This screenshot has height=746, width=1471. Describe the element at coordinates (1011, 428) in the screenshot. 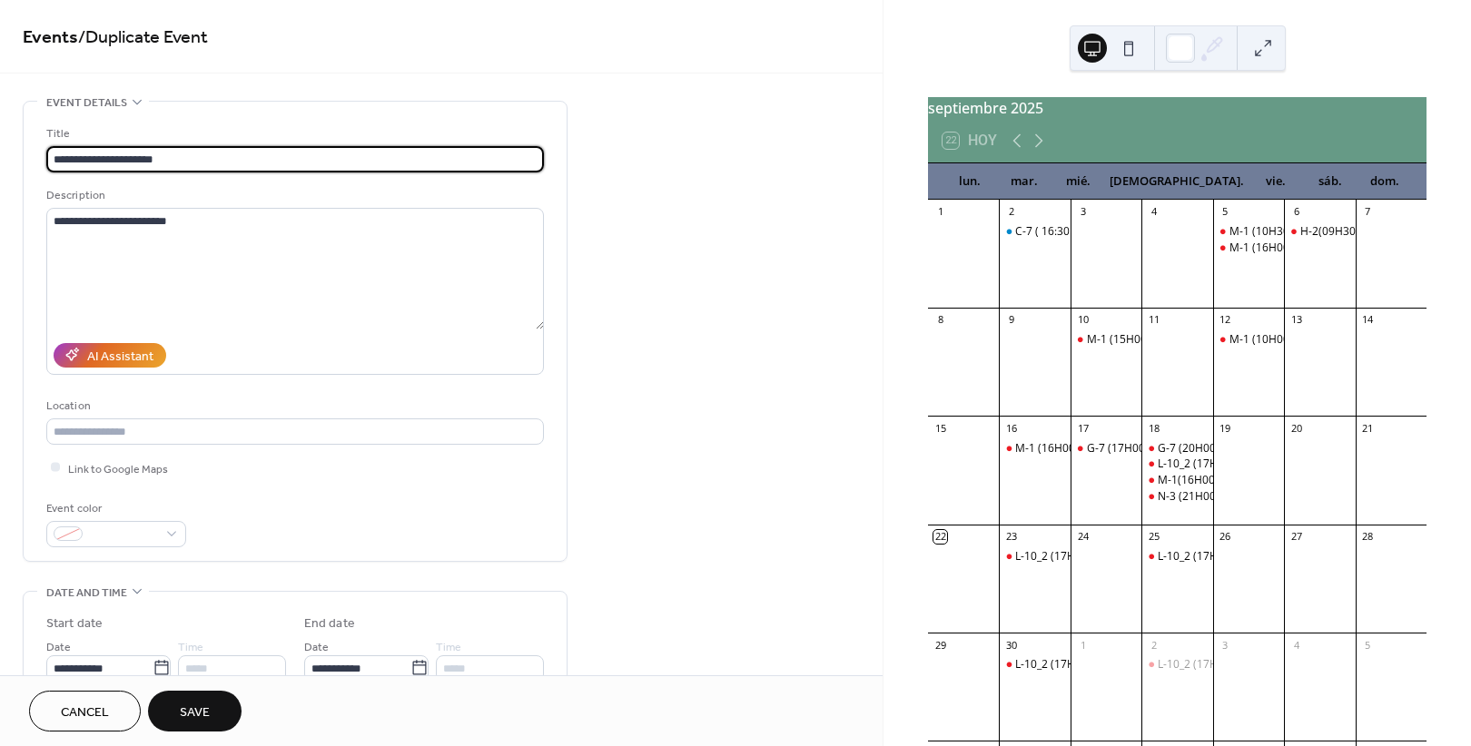

I see `div: 16` at that location.